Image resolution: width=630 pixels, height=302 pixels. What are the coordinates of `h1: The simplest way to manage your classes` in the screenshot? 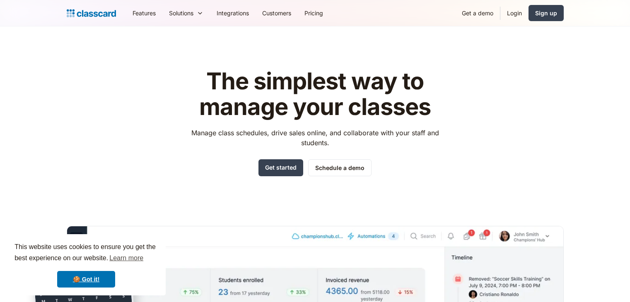 It's located at (315, 94).